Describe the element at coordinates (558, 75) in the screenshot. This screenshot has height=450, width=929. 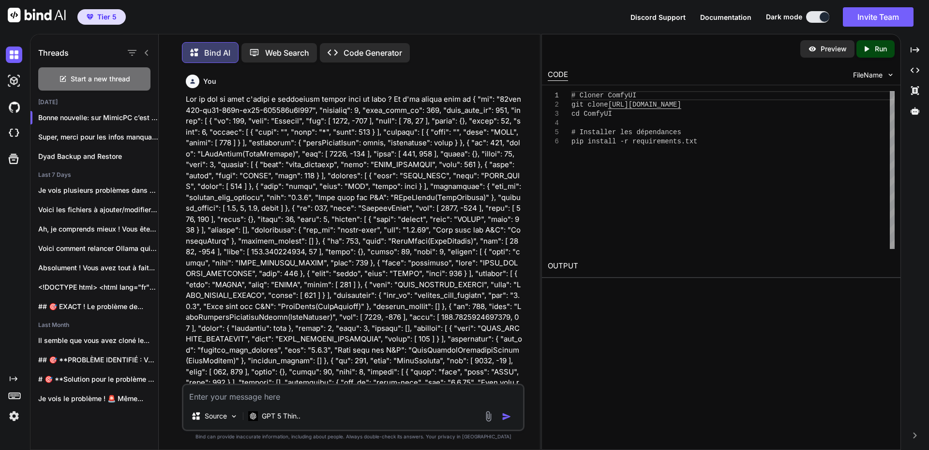
I see `div: CODE` at that location.